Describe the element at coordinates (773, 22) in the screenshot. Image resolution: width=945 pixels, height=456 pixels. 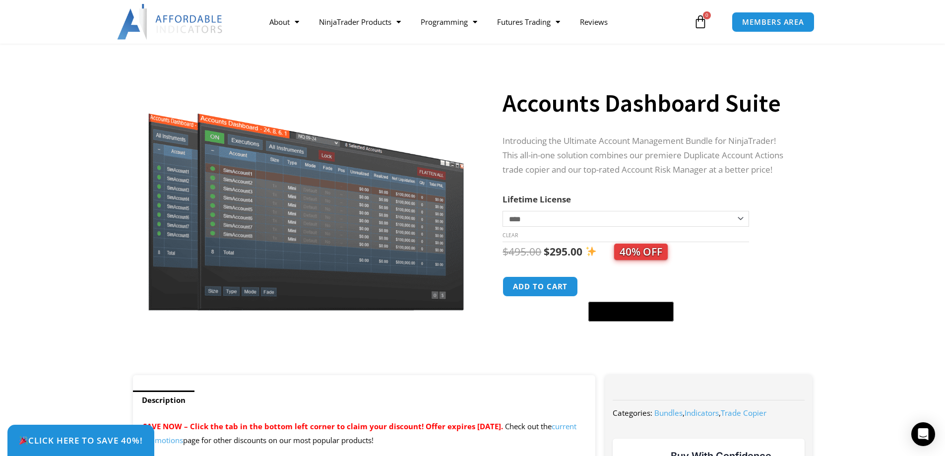
I see `span: MEMBERS AREA` at that location.